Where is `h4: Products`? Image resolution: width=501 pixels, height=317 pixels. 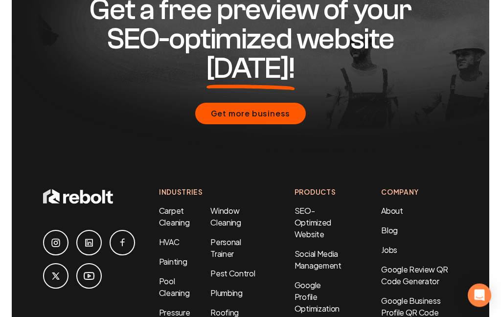 h4: Products is located at coordinates (318, 192).